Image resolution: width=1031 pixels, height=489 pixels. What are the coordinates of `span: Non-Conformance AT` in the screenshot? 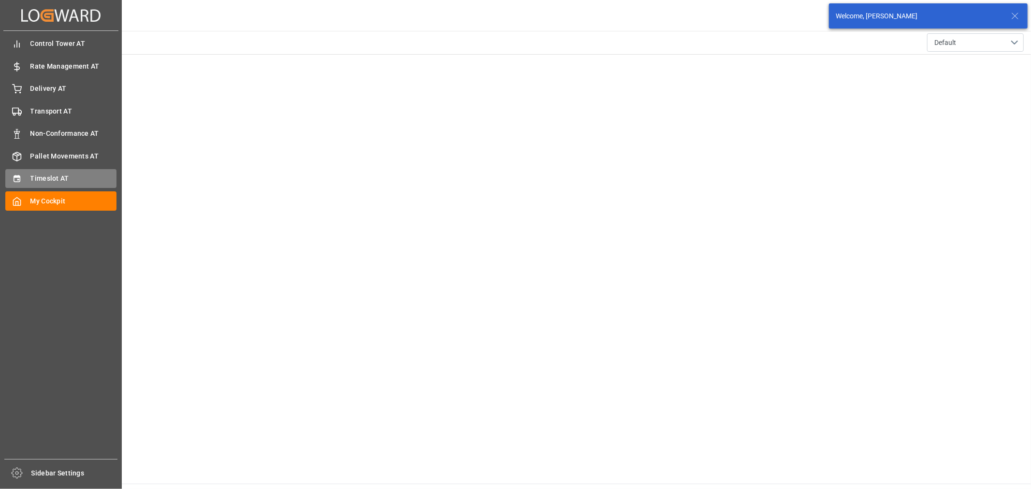 It's located at (73, 133).